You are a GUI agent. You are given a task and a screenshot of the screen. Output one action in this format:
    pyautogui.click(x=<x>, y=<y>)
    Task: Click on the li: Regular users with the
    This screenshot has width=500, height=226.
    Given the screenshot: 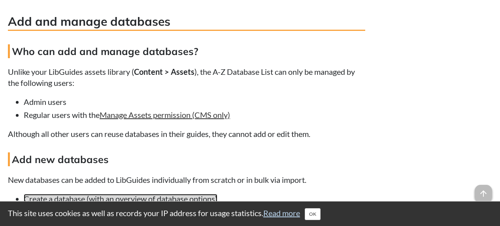 What is the action you would take?
    pyautogui.click(x=195, y=115)
    